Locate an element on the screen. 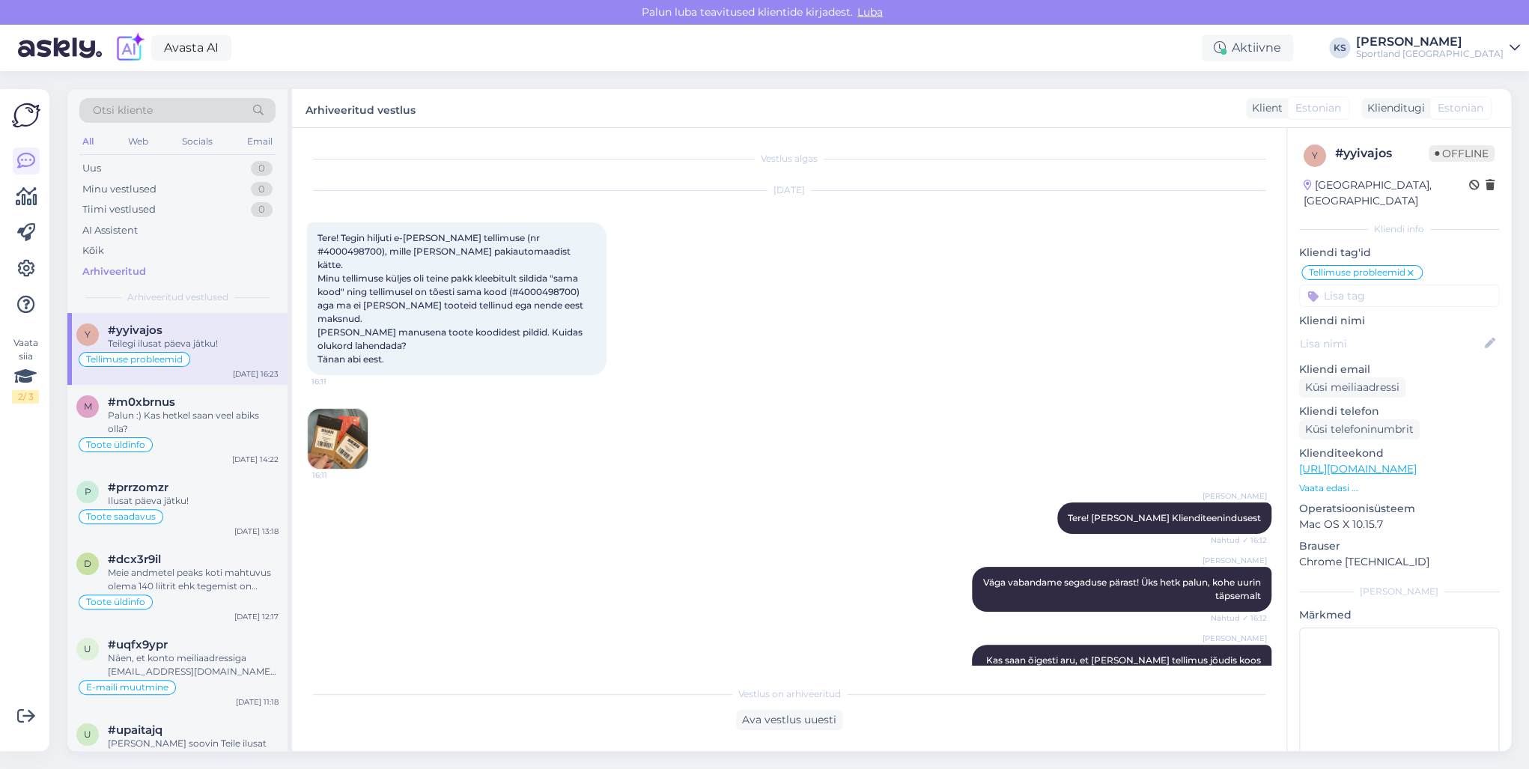 The width and height of the screenshot is (1529, 769). p: Märkmed is located at coordinates (1398, 615).